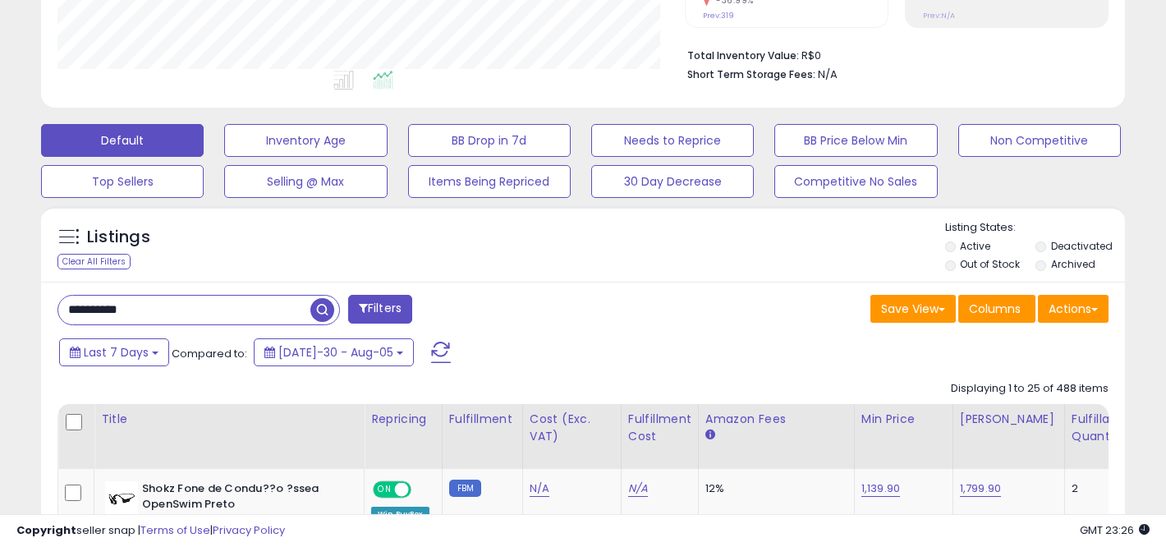 Image resolution: width=1166 pixels, height=547 pixels. Describe the element at coordinates (572, 428) in the screenshot. I see `div: Cost (Exc. VAT)` at that location.